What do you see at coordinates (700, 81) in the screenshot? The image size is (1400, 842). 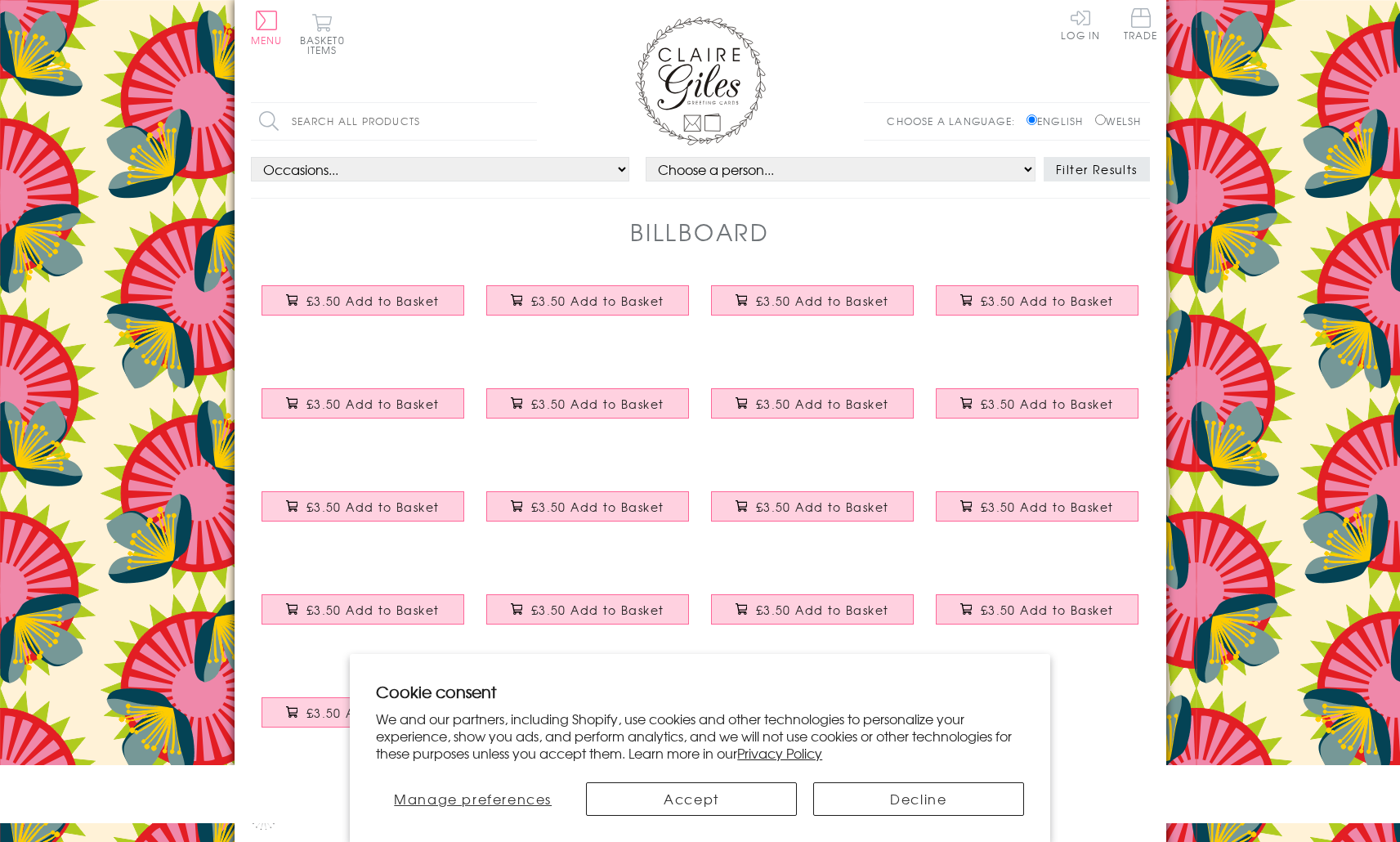 I see `img: Claire Giles Greetings Cards` at bounding box center [700, 81].